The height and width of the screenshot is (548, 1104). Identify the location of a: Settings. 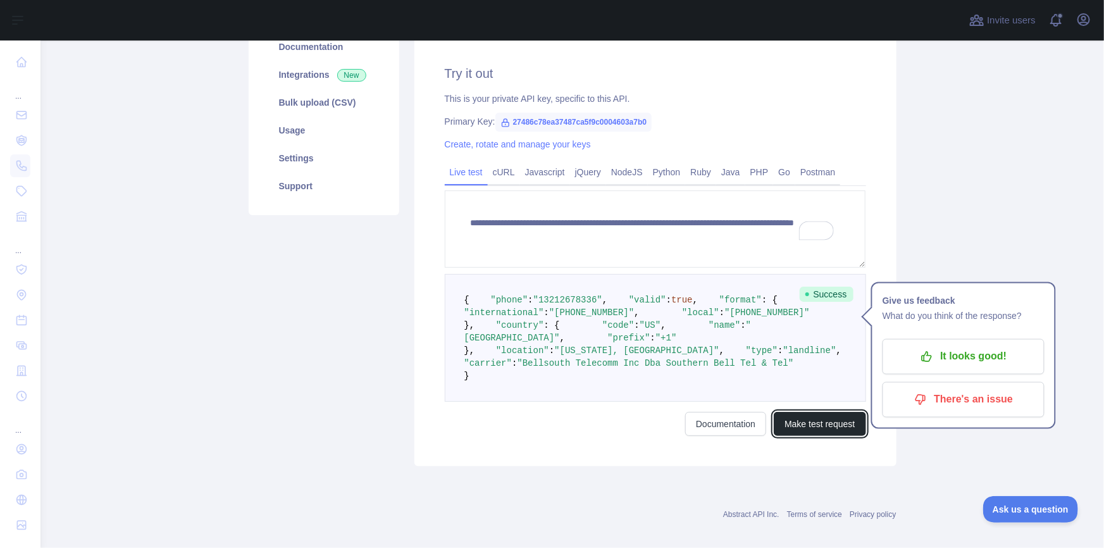
(324, 158).